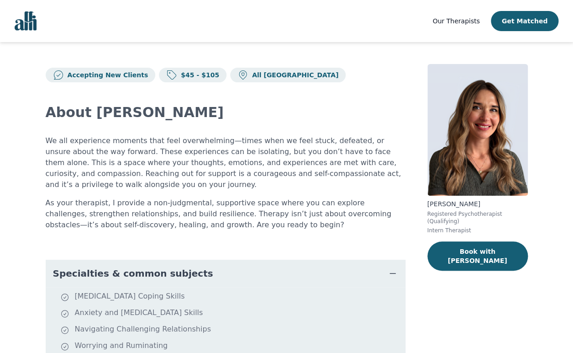 Image resolution: width=573 pixels, height=353 pixels. I want to click on p: Intern Therapist, so click(478, 230).